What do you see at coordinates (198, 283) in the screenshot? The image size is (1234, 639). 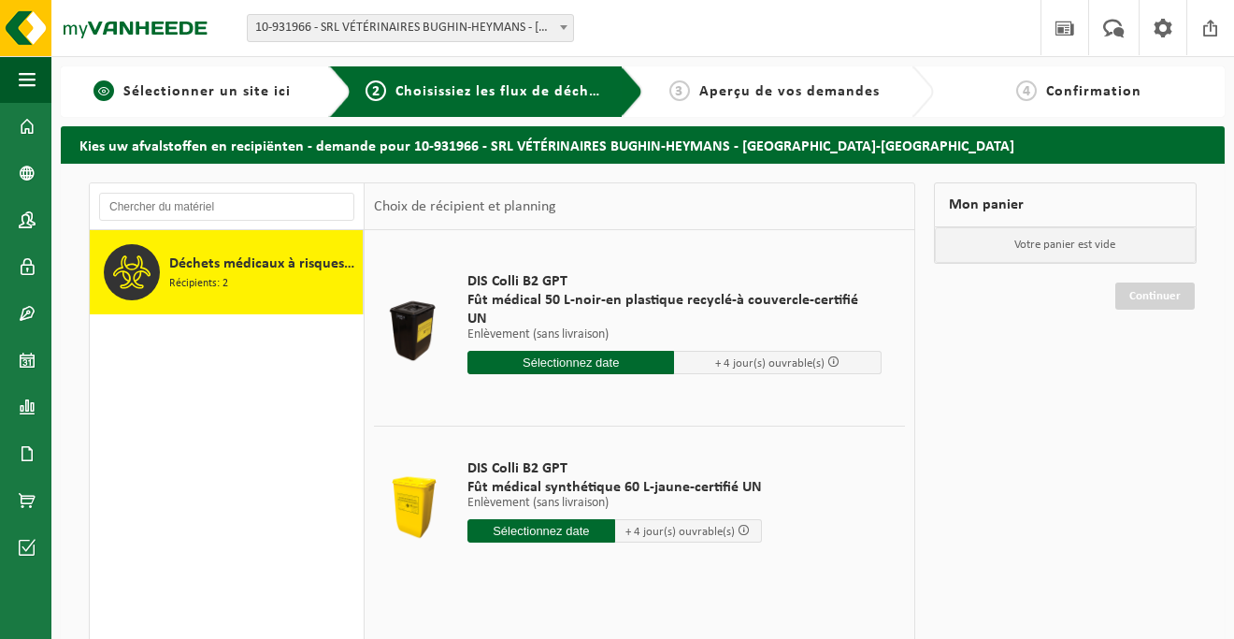 I see `span: Récipients: 2` at bounding box center [198, 283].